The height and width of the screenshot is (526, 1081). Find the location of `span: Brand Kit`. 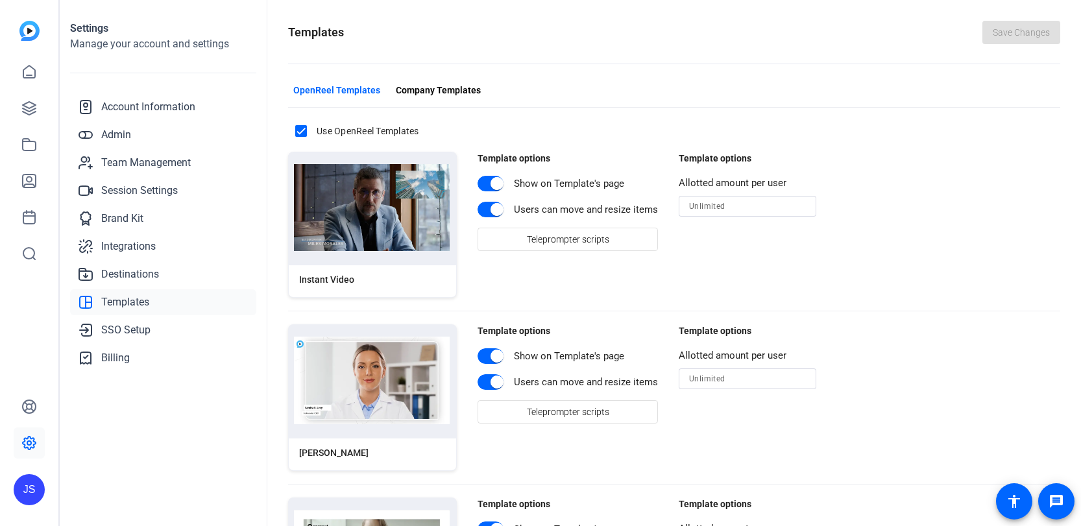

span: Brand Kit is located at coordinates (122, 219).